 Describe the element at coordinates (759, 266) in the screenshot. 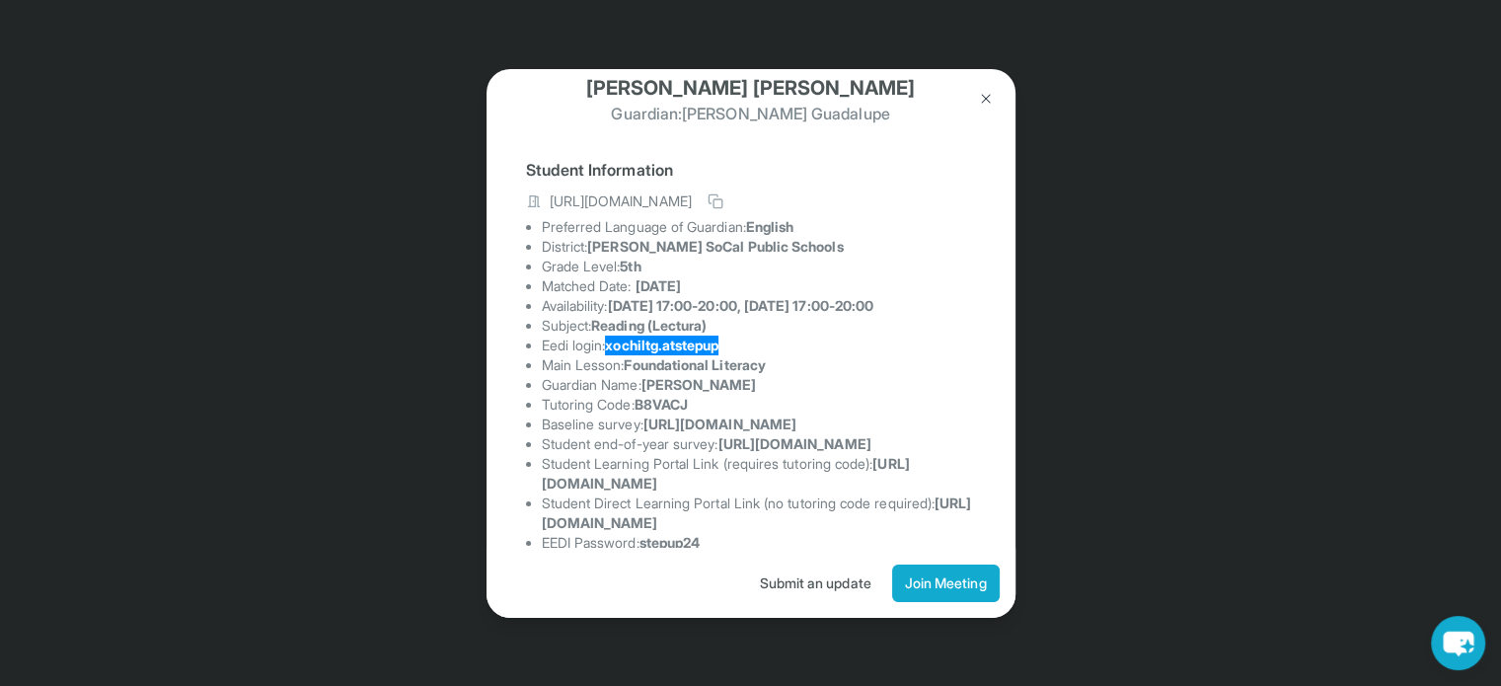

I see `li: Grade Level:` at that location.